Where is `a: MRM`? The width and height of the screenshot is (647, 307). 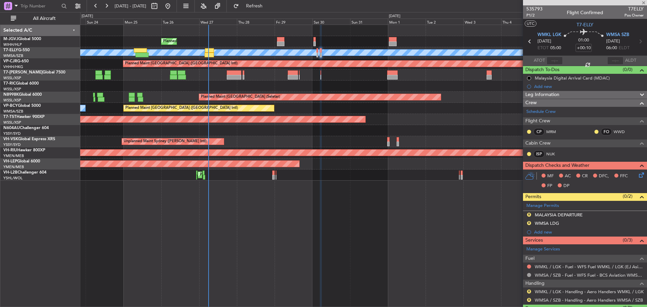
a: MRM is located at coordinates (554, 132).